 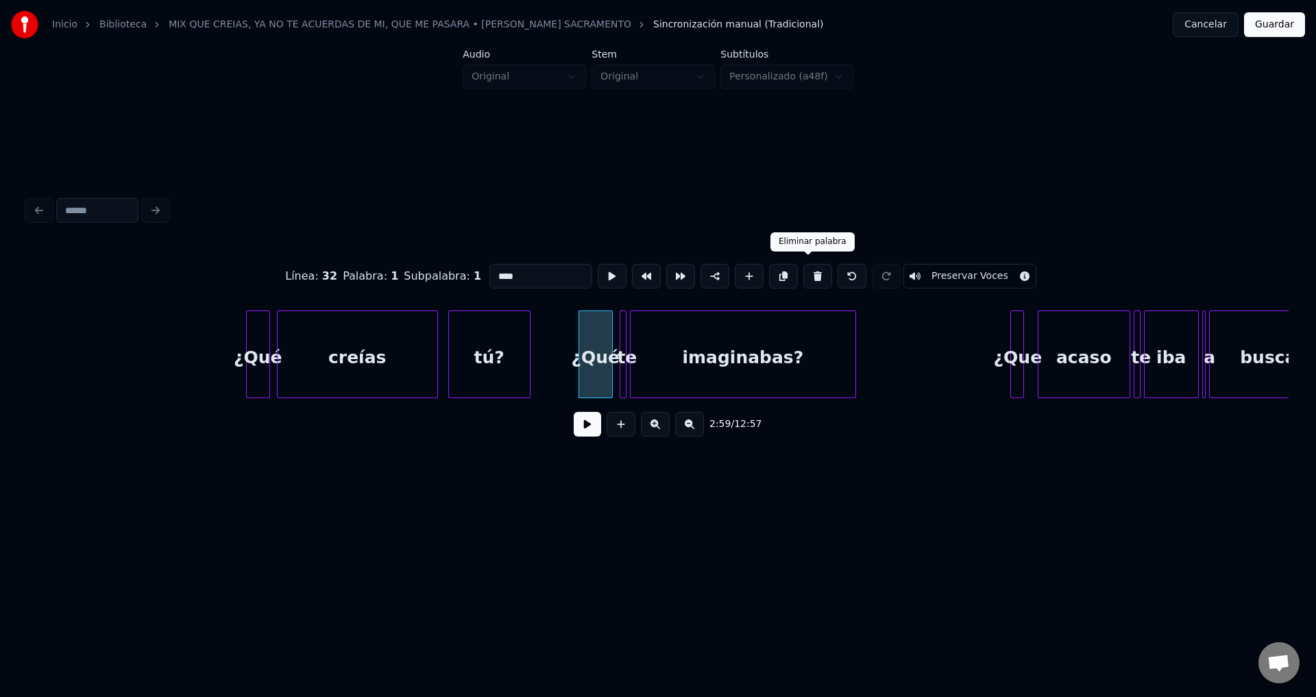 I want to click on label: Subtítulos, so click(x=786, y=54).